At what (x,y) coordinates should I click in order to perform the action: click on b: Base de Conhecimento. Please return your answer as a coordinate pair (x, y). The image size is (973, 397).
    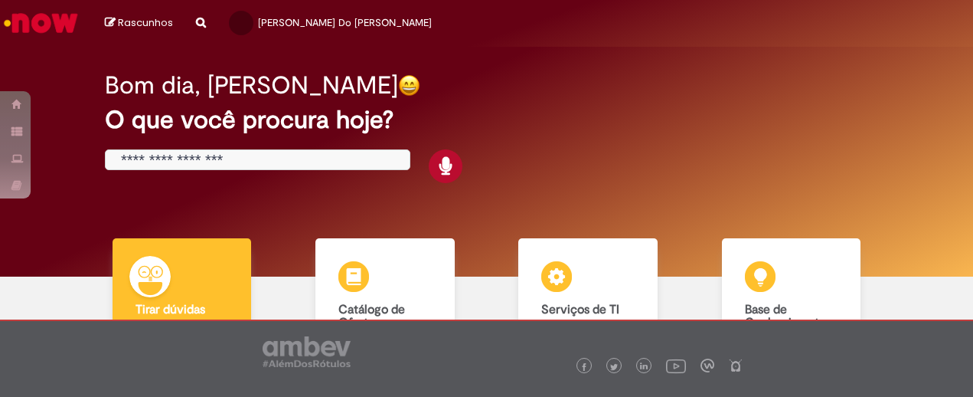
    Looking at the image, I should click on (785, 316).